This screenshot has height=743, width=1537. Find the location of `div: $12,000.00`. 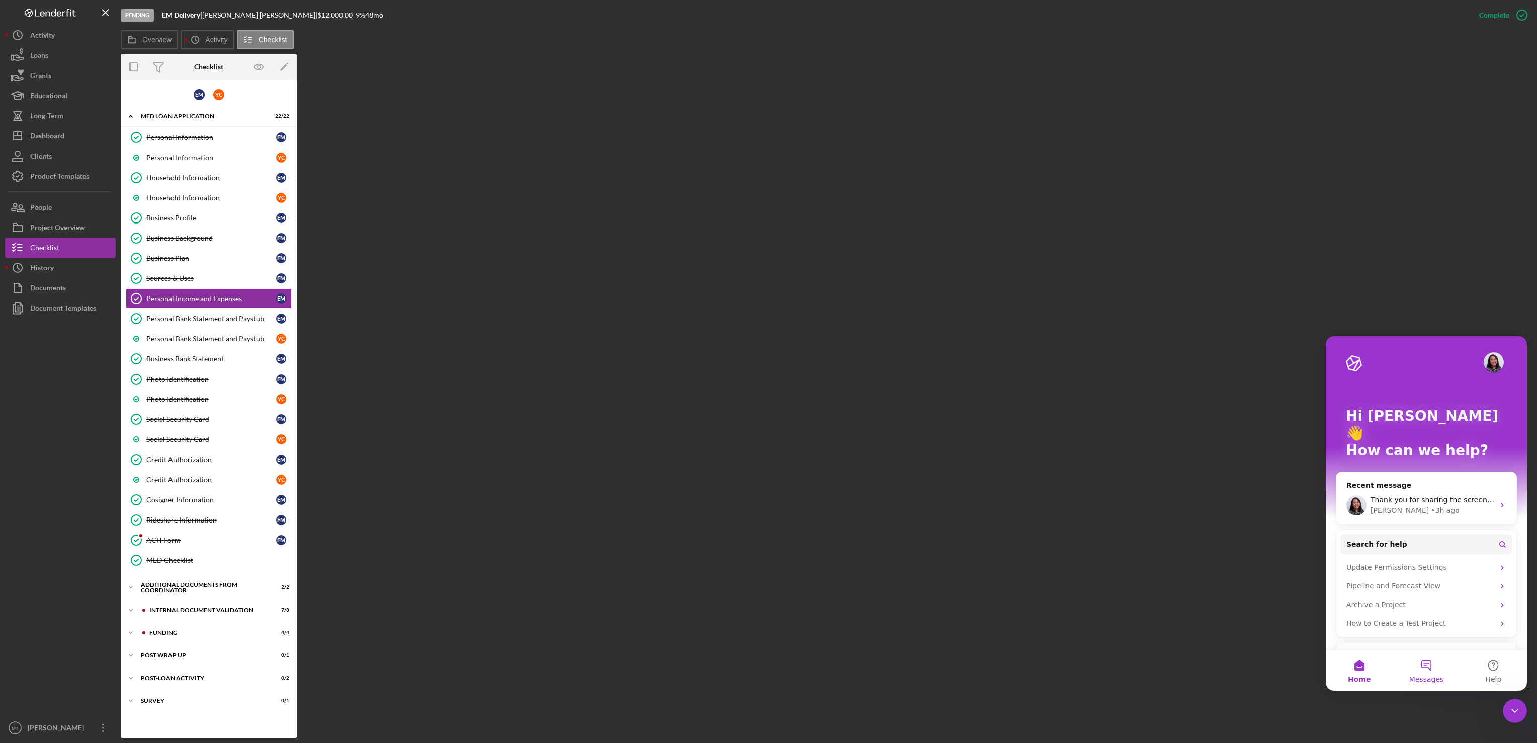

div: $12,000.00 is located at coordinates (337, 15).